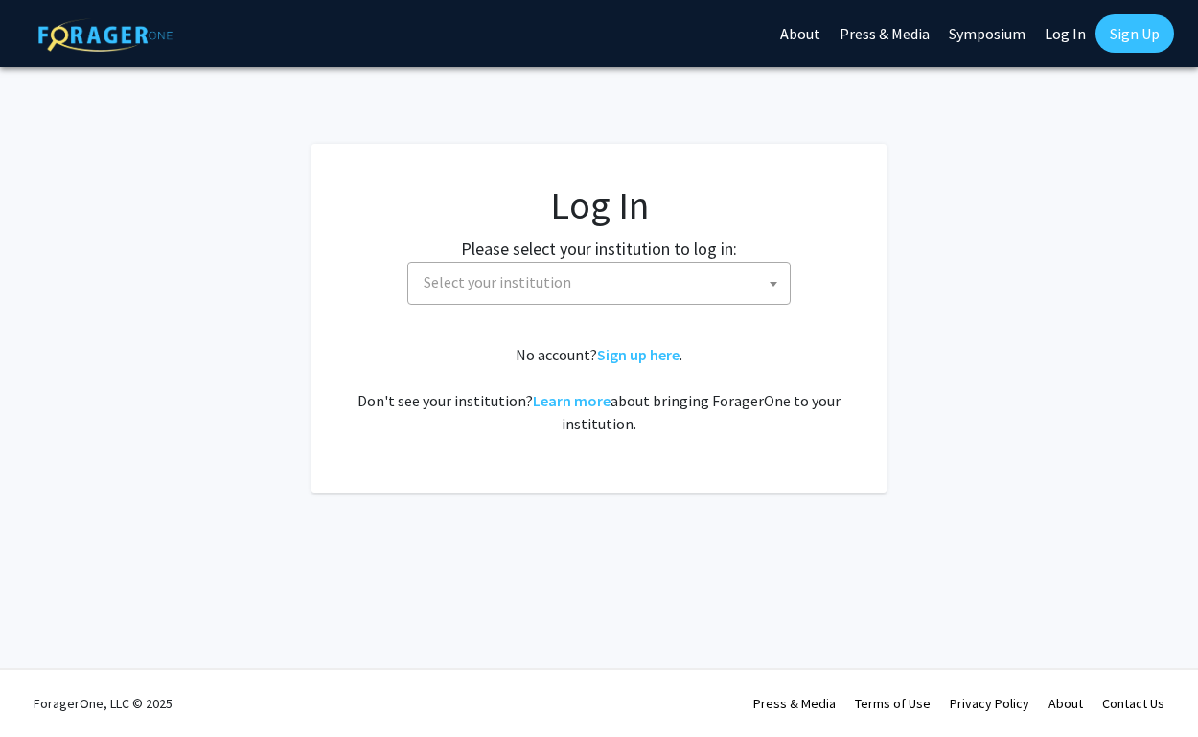  Describe the element at coordinates (599, 248) in the screenshot. I see `label: Please select your institution to log in:` at that location.